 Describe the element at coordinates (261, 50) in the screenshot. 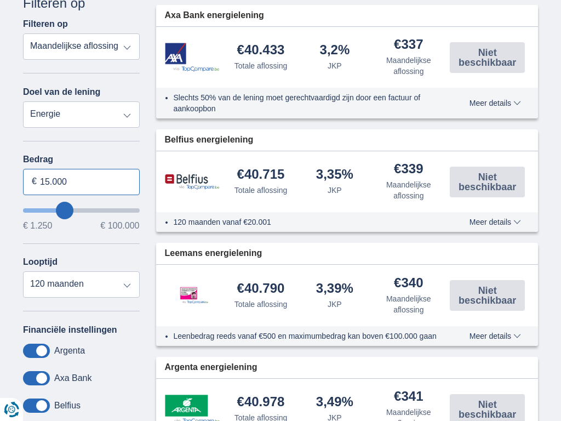

I see `div: €40.433` at that location.